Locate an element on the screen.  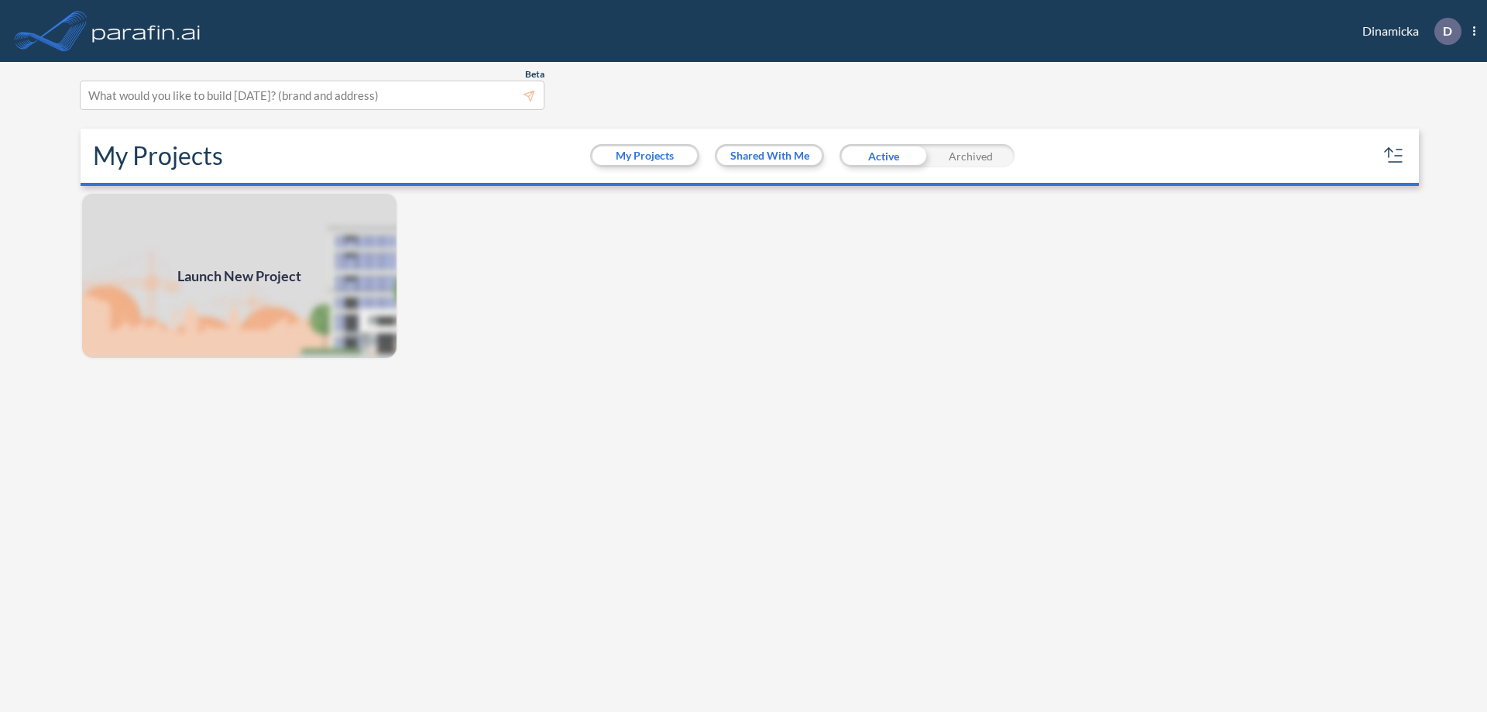
a: Launch New Project is located at coordinates (239, 276).